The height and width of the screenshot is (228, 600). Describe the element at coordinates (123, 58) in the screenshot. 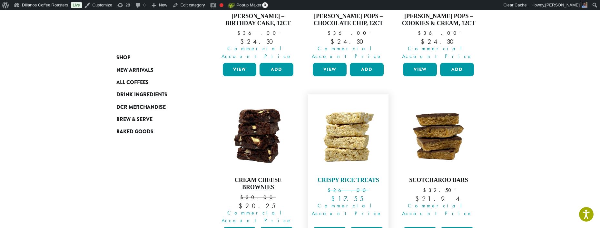

I see `span: Shop` at that location.